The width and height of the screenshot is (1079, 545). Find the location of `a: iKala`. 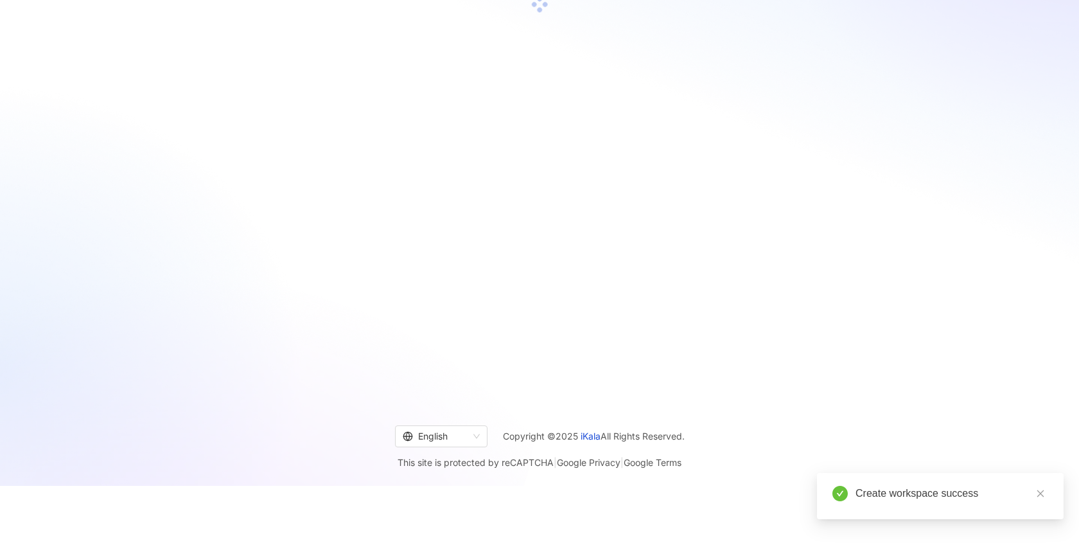

a: iKala is located at coordinates (590, 435).